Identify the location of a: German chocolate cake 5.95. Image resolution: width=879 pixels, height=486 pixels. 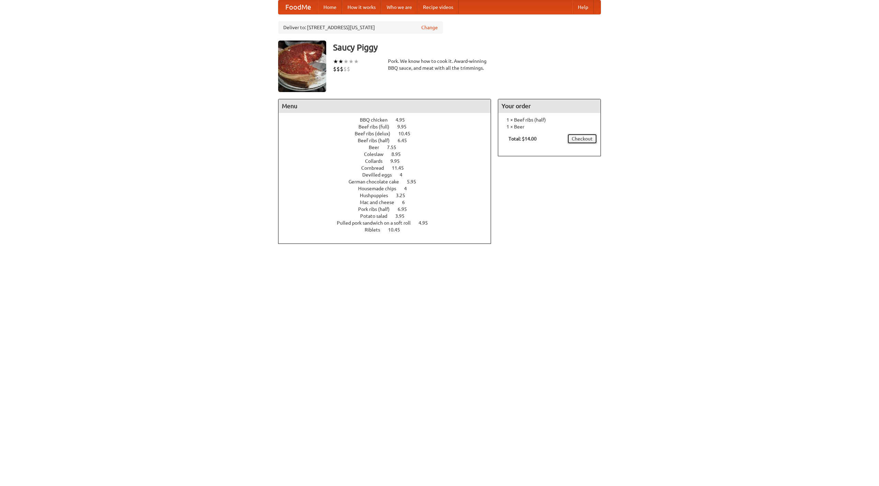
(389, 182).